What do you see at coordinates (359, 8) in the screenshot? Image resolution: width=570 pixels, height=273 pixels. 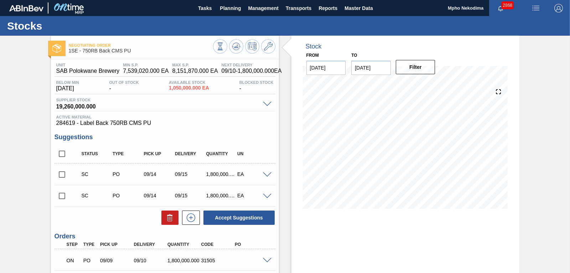 I see `span: Master Data` at bounding box center [359, 8].